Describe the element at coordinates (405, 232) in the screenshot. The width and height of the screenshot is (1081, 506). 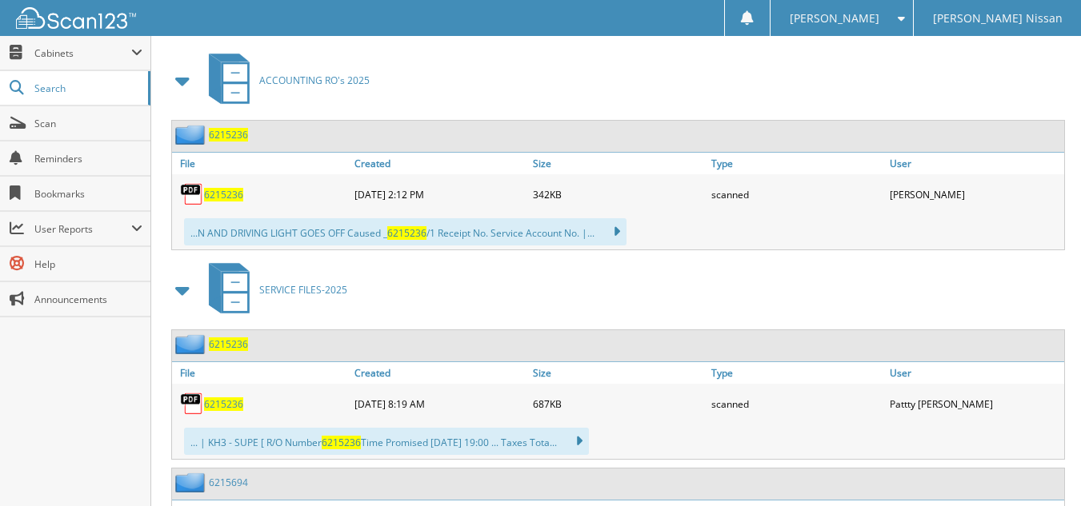
I see `div: ...N AND DRIVING LIGHT GOES OFF Caused _ /1 Receipt No. Service Account No. |...` at that location.